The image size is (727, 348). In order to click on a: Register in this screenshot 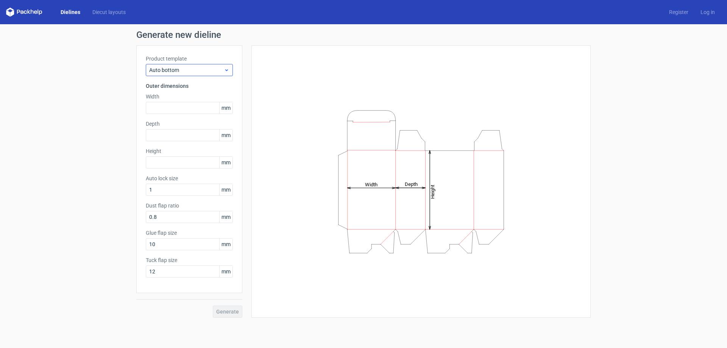, I will do `click(678, 12)`.